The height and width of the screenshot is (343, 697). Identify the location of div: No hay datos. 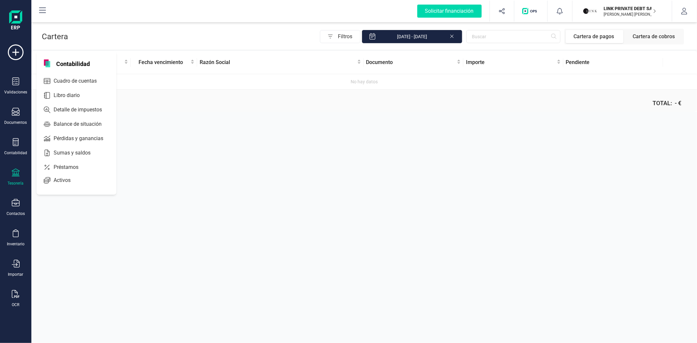
(364, 82).